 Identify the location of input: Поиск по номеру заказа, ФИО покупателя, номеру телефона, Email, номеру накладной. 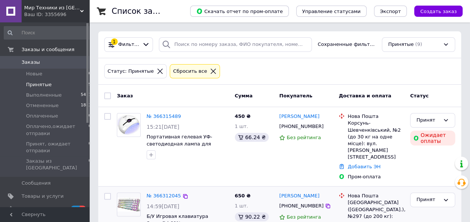
(235, 44).